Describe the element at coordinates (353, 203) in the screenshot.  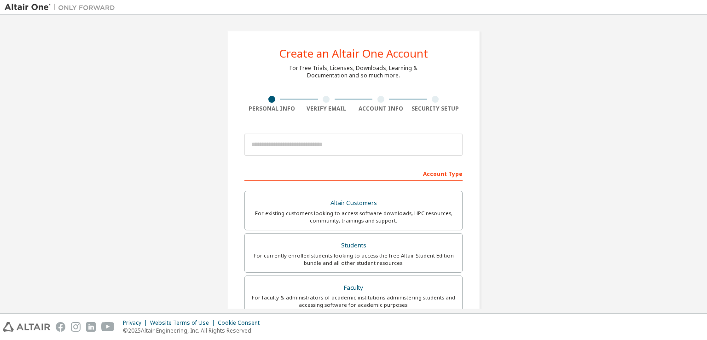
I see `div: Altair Customers` at that location.